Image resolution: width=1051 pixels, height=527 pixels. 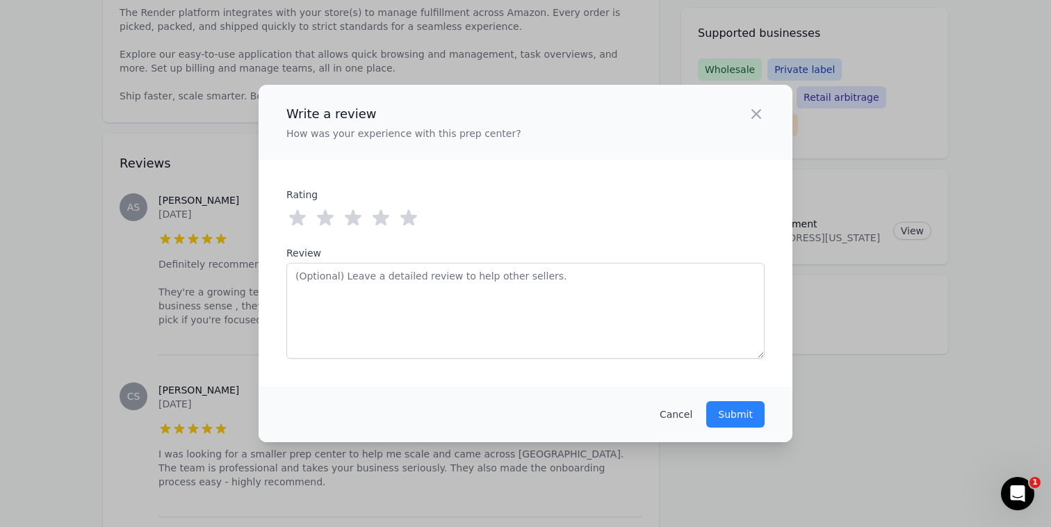 What do you see at coordinates (1035, 482) in the screenshot?
I see `span: 1` at bounding box center [1035, 482].